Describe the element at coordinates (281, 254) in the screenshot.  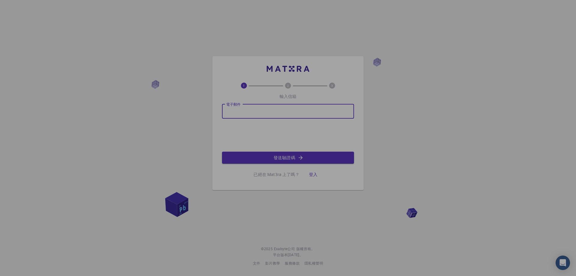
I see `font: 平台版本` at that location.